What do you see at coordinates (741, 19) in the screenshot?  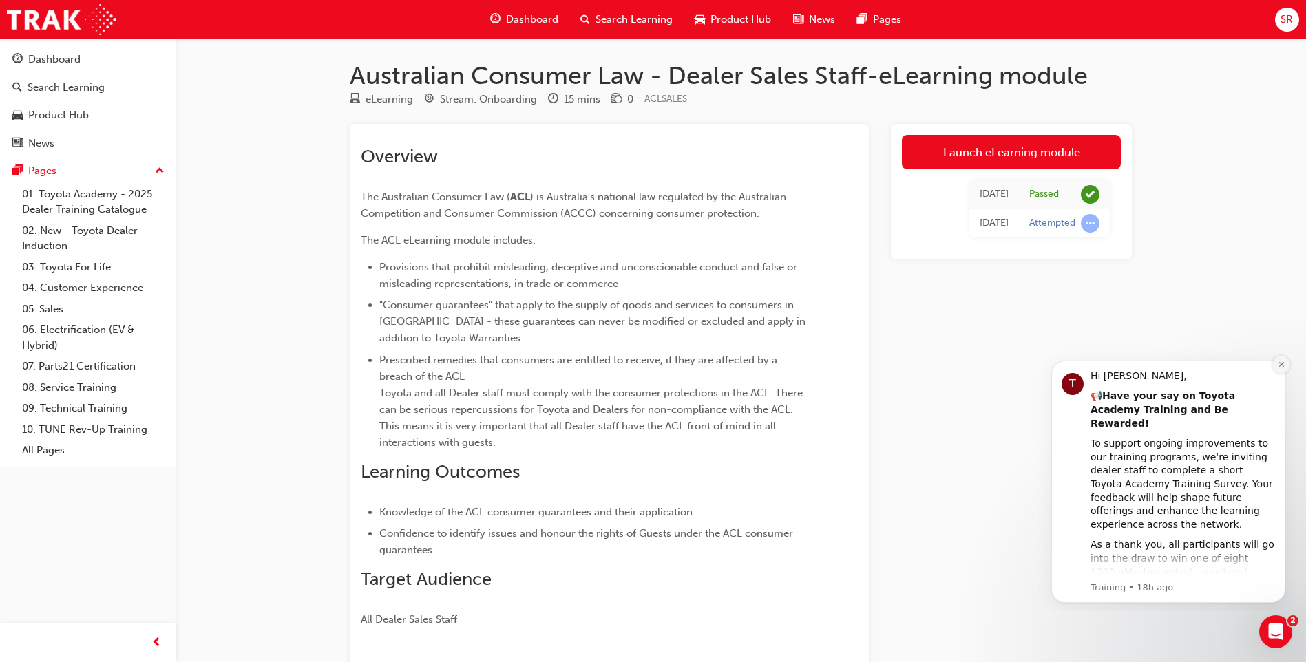 I see `span: Product Hub` at bounding box center [741, 19].